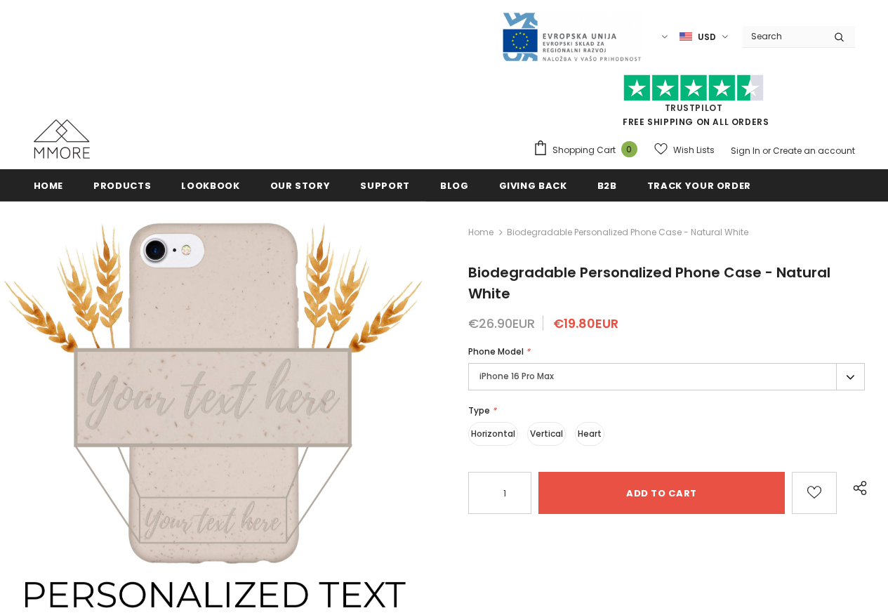 This screenshot has height=613, width=888. What do you see at coordinates (300, 185) in the screenshot?
I see `span: Our Story` at bounding box center [300, 185].